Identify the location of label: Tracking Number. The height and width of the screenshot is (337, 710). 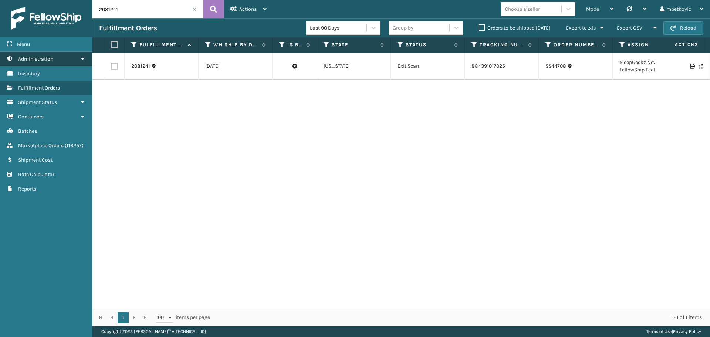
(502, 45).